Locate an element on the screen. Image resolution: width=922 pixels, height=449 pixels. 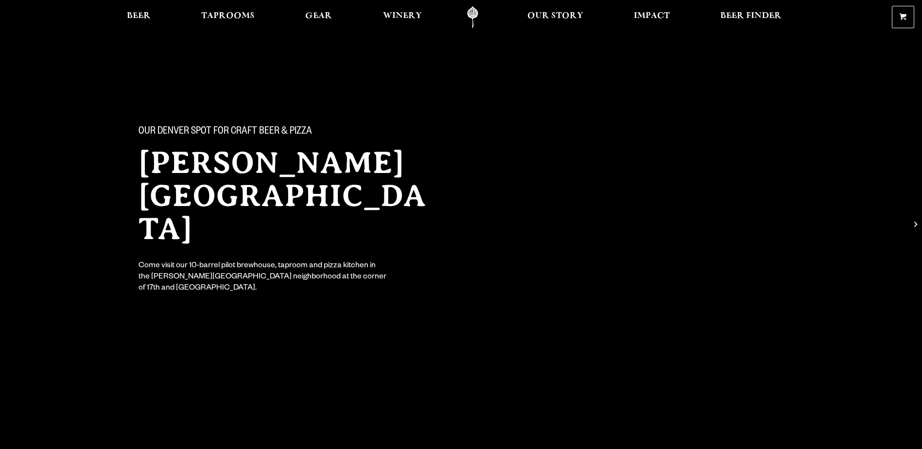
span: Impact is located at coordinates (652, 16).